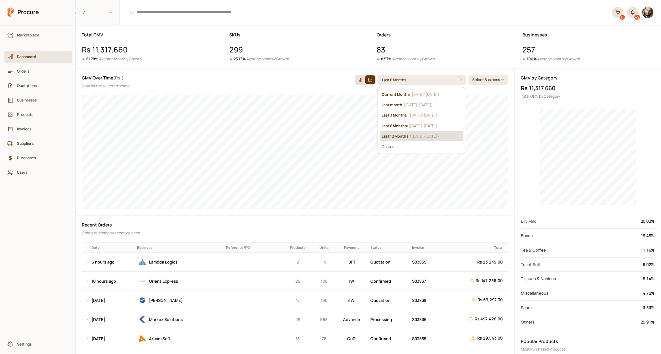  Describe the element at coordinates (582, 307) in the screenshot. I see `p: Paper` at that location.